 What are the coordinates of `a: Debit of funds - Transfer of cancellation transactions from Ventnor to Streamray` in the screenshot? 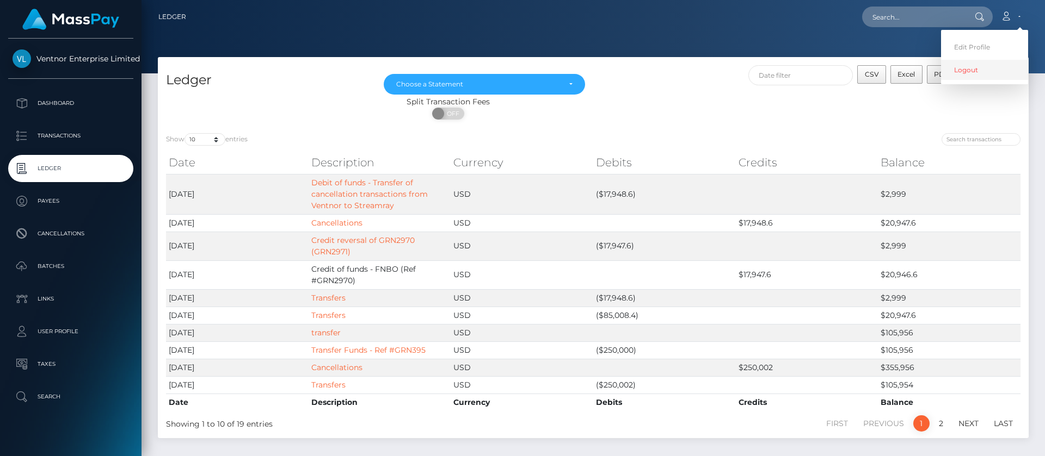 It's located at (369, 194).